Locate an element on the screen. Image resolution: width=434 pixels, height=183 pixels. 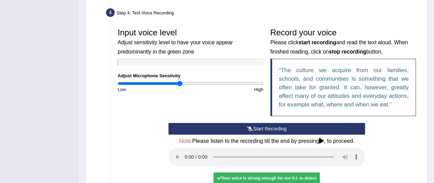
button: Start Recording is located at coordinates (267, 129).